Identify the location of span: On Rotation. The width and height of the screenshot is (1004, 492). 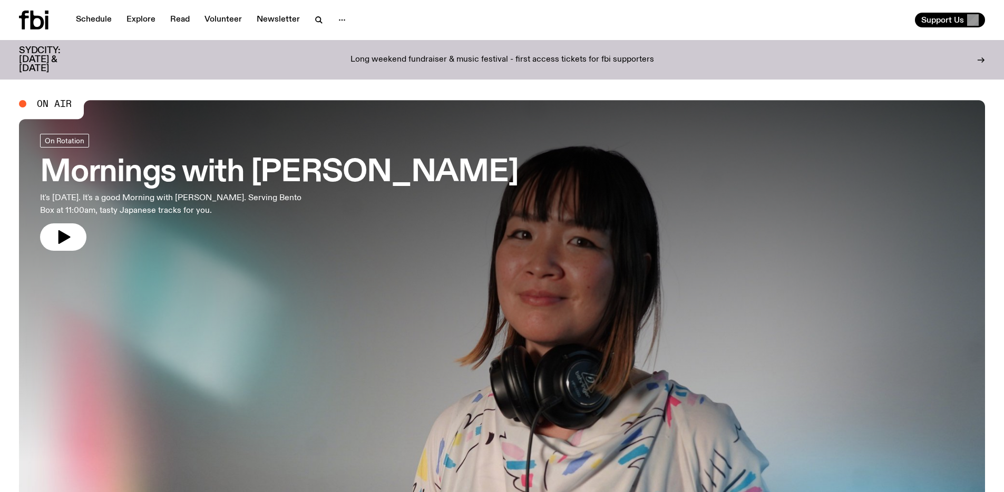
(64, 140).